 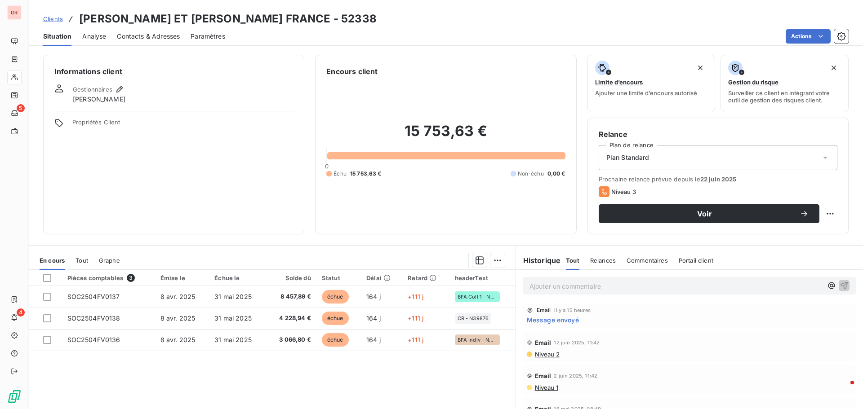 I want to click on span: Graphe, so click(x=109, y=261).